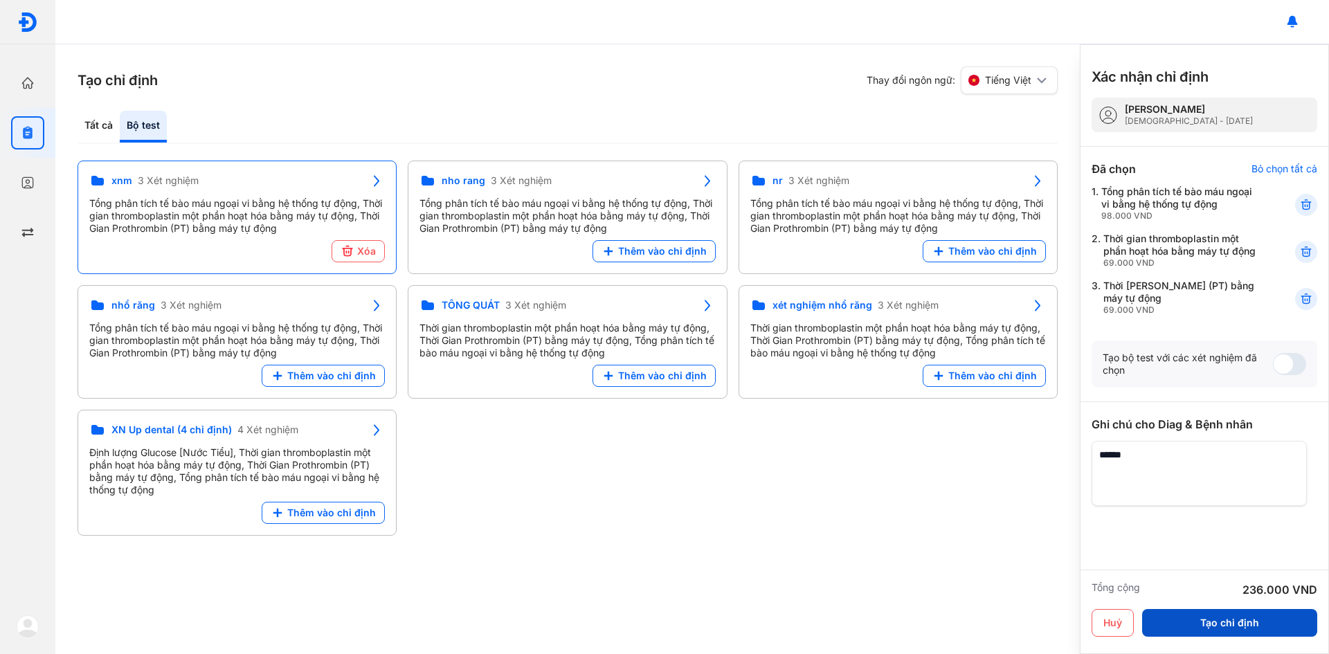 This screenshot has height=654, width=1329. Describe the element at coordinates (1182, 251) in the screenshot. I see `div: Thời gian thromboplastin một phần hoạt hóa bằng máy tự động` at that location.